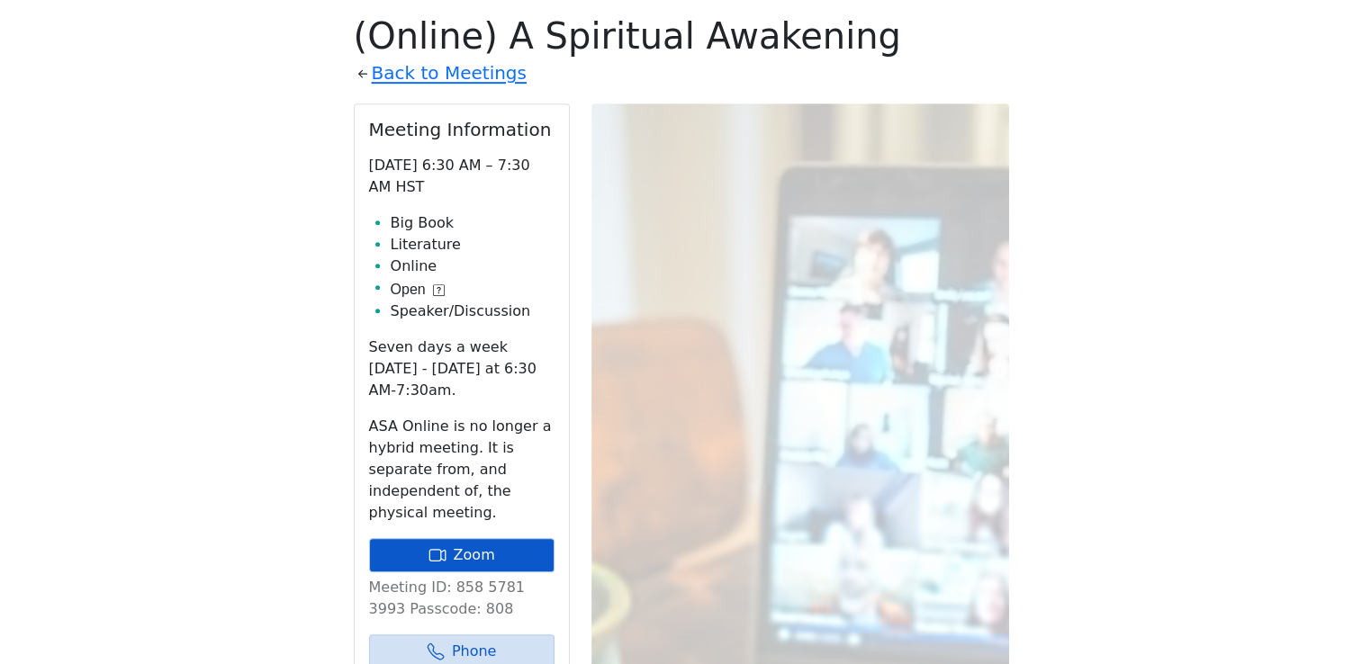 Image resolution: width=1362 pixels, height=664 pixels. I want to click on span: Open, so click(408, 290).